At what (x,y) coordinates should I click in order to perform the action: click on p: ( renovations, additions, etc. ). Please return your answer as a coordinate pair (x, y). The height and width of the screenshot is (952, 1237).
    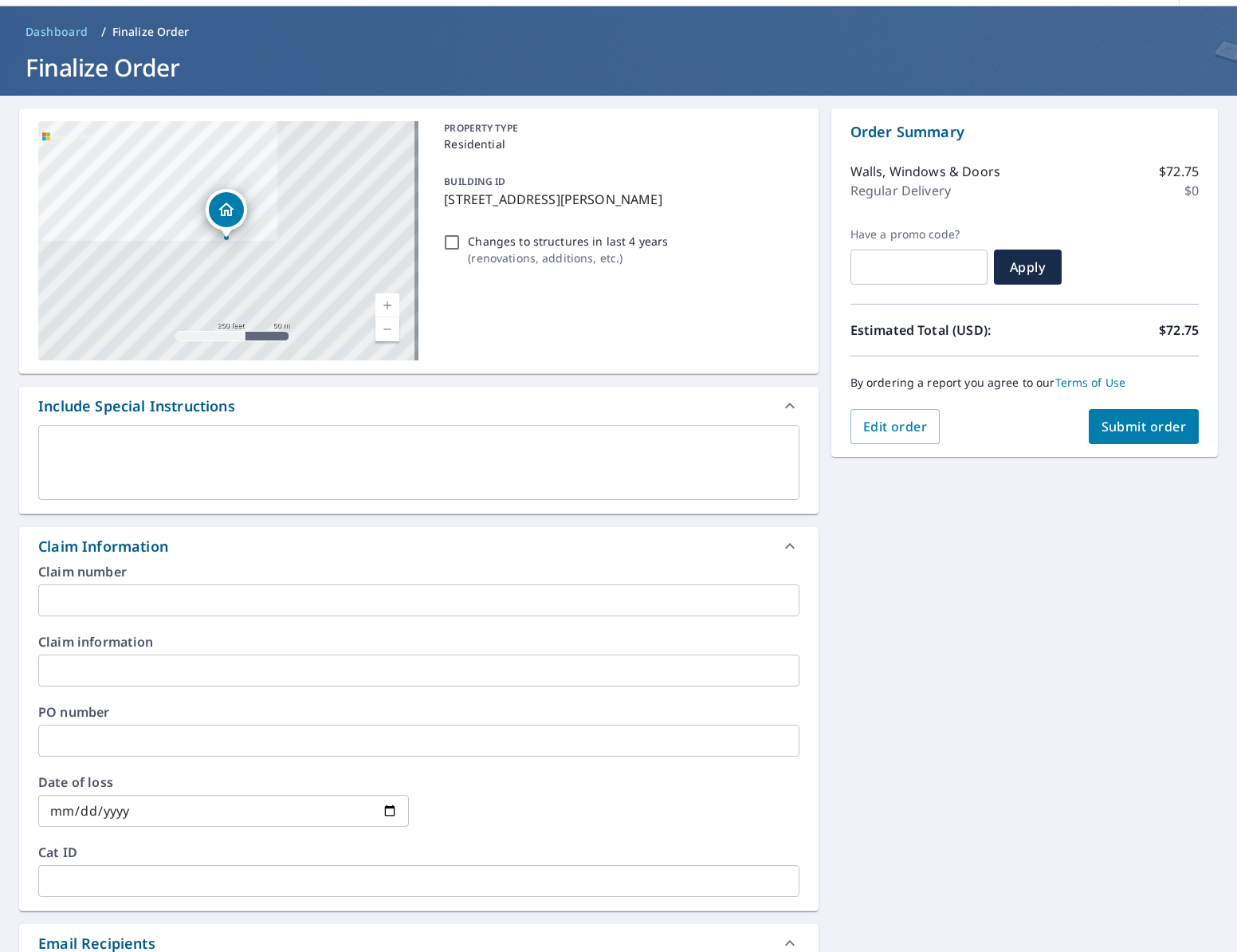
    Looking at the image, I should click on (567, 257).